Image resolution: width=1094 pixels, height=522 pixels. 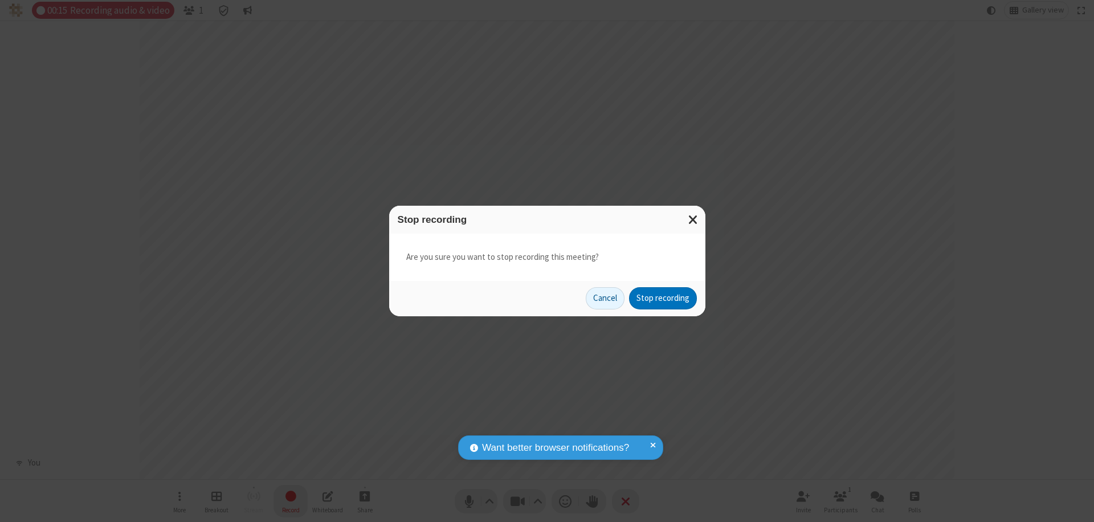 I want to click on button: Cancel, so click(x=605, y=298).